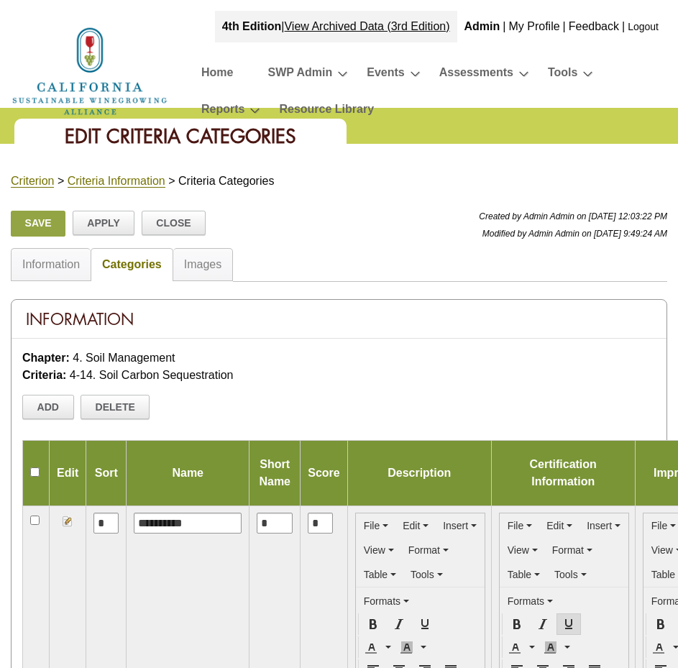 The width and height of the screenshot is (678, 668). What do you see at coordinates (12, 290) in the screenshot?
I see `img: spacer.gif` at bounding box center [12, 290].